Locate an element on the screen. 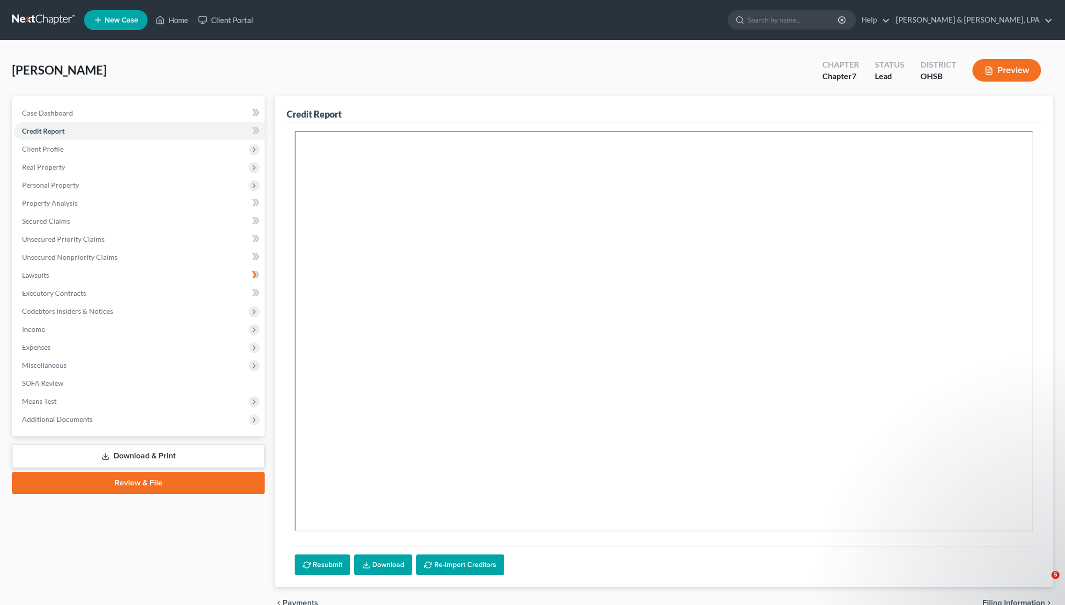 The width and height of the screenshot is (1065, 605). a: Help is located at coordinates (873, 20).